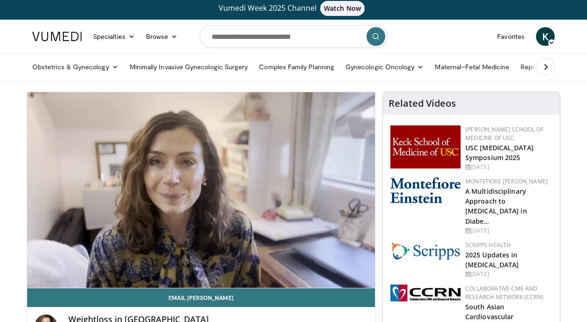 Image resolution: width=587 pixels, height=322 pixels. Describe the element at coordinates (545, 36) in the screenshot. I see `a: K` at that location.